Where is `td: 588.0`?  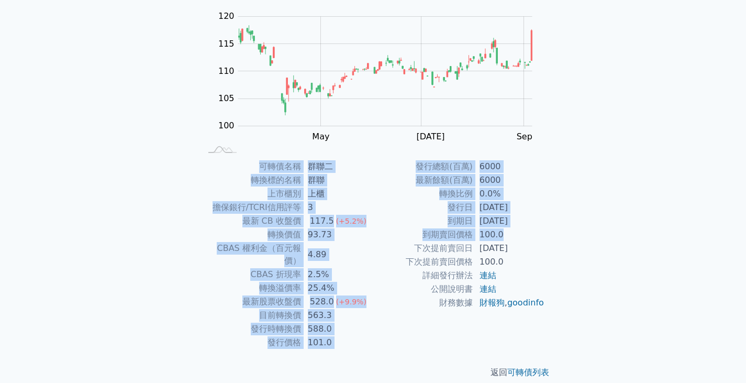
td: 588.0 is located at coordinates (337, 329).